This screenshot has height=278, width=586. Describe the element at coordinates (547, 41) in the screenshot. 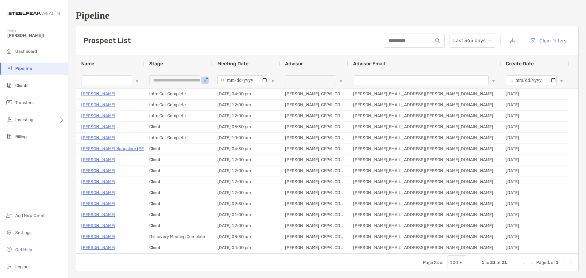

I see `button: Clear Filters` at that location.